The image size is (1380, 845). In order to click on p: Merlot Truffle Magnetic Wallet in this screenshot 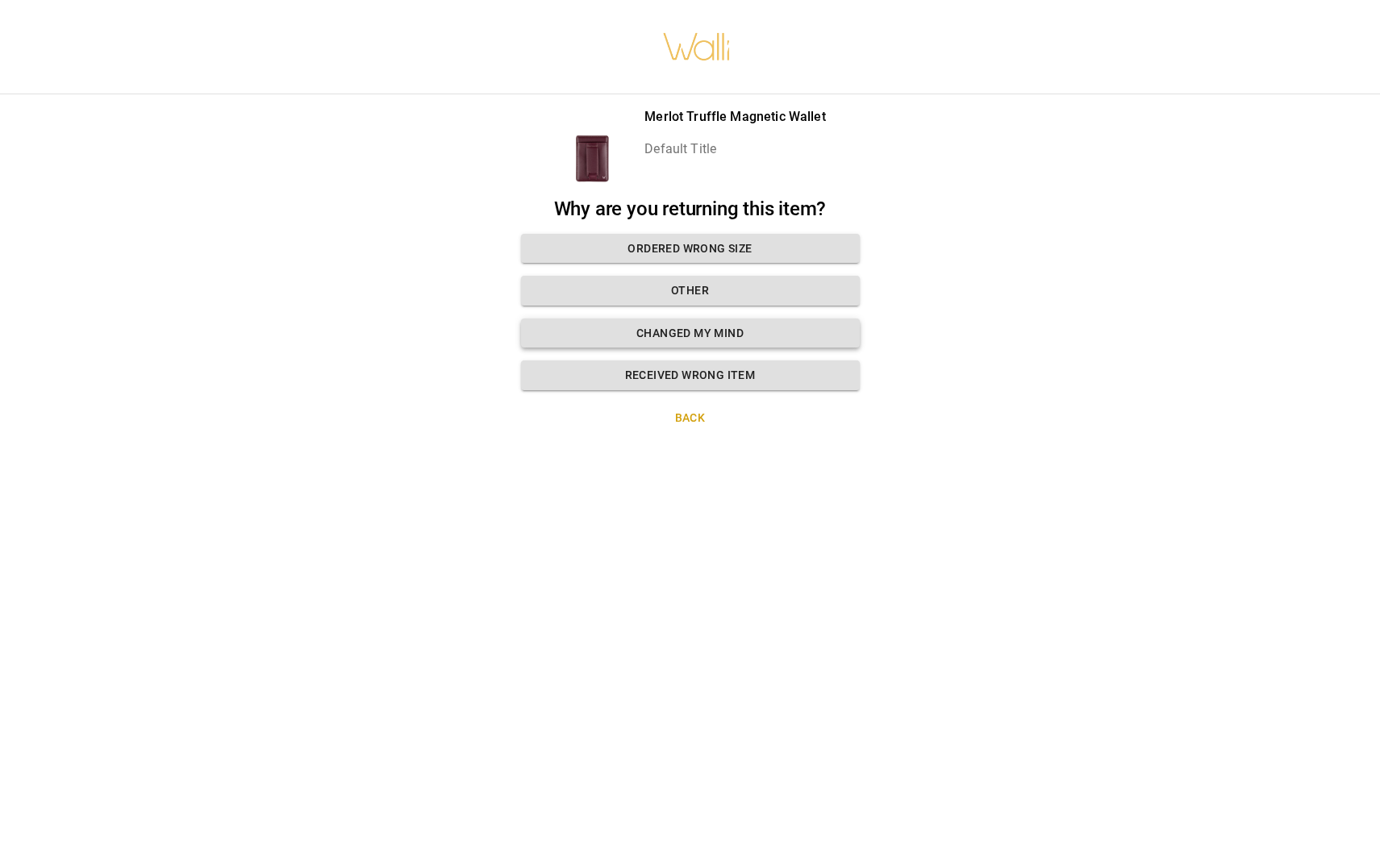, I will do `click(735, 117)`.